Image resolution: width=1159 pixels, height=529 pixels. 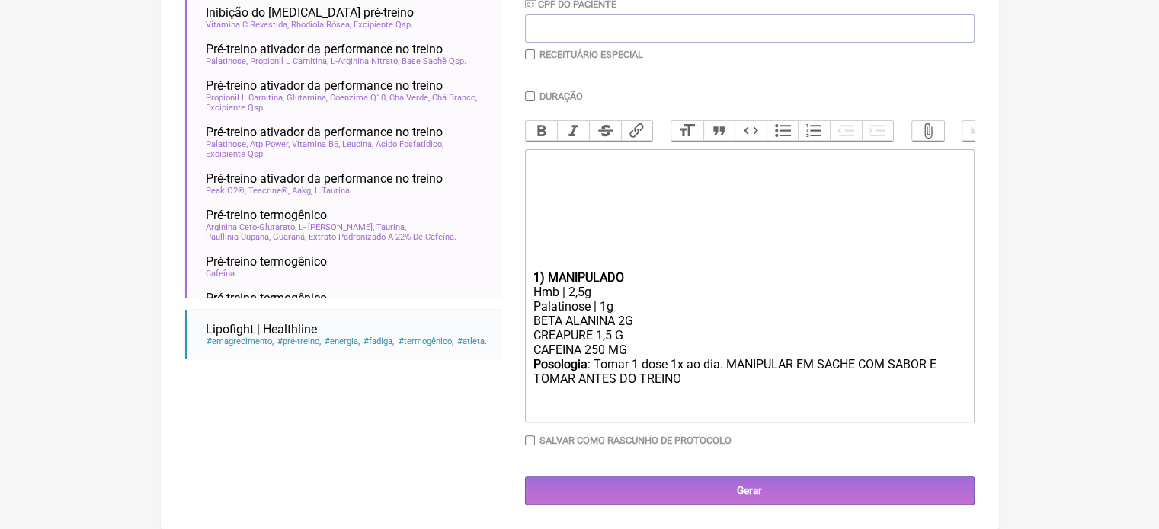 What do you see at coordinates (299, 341) in the screenshot?
I see `span: pré-treino` at bounding box center [299, 341].